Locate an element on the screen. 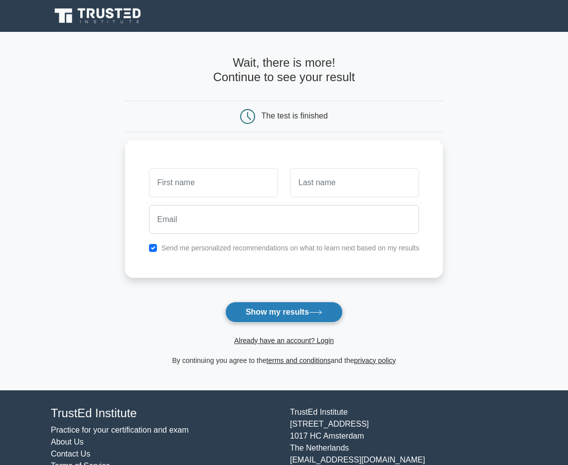 Image resolution: width=568 pixels, height=465 pixels. a: Already have an account? Login is located at coordinates (284, 341).